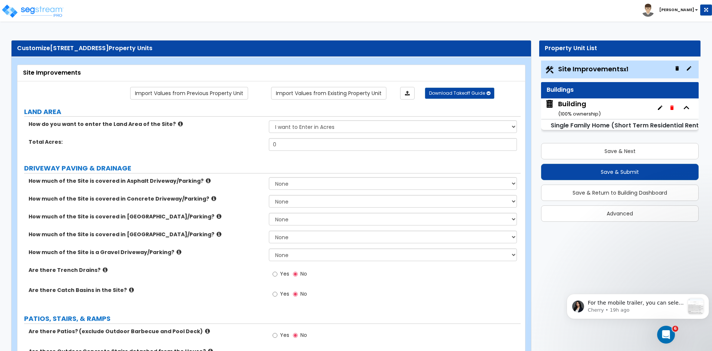 Image resolution: width=712 pixels, height=351 pixels. I want to click on div: Customize Property Units, so click(271, 48).